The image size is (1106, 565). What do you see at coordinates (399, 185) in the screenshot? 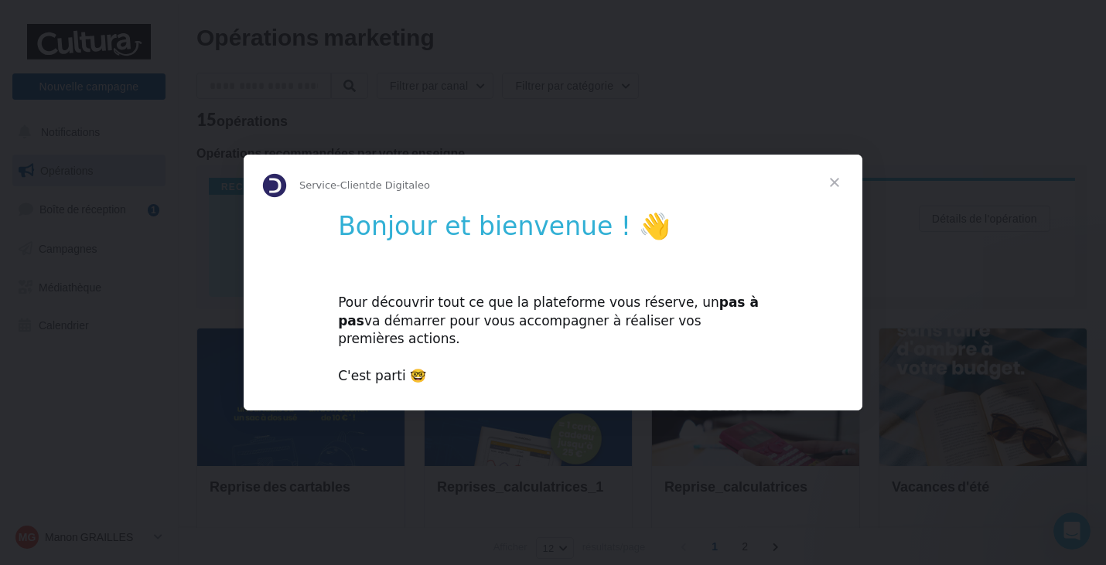
I see `span: de Digitaleo` at bounding box center [399, 185].